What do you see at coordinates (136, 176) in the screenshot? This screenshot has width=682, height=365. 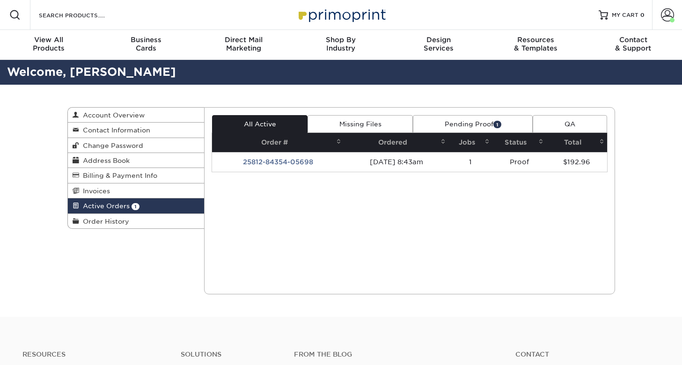 I see `a: Billing & Payment Info` at bounding box center [136, 176].